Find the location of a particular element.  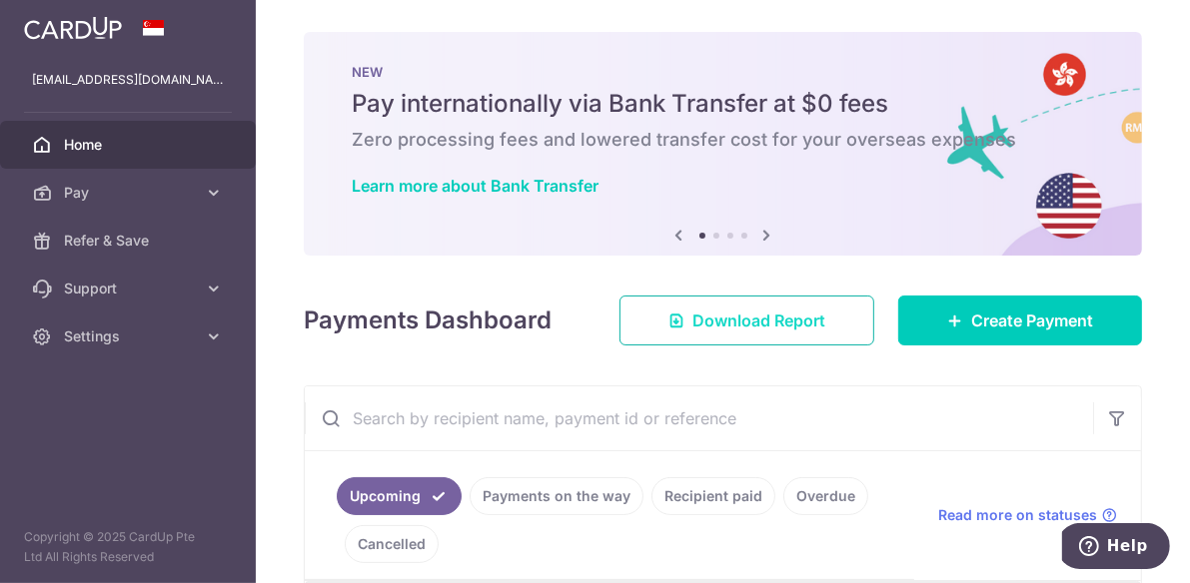

span: Home is located at coordinates (130, 145).